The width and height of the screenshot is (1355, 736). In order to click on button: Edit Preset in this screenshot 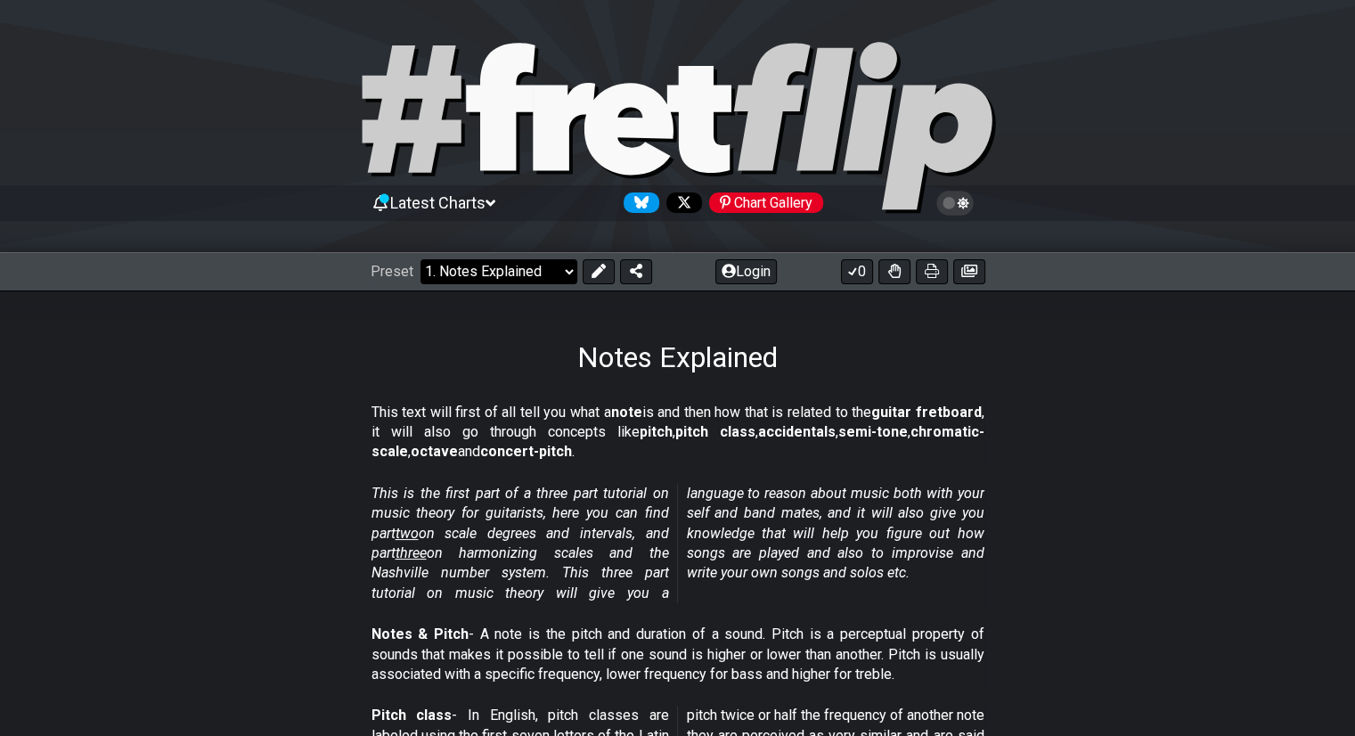, I will do `click(599, 272)`.